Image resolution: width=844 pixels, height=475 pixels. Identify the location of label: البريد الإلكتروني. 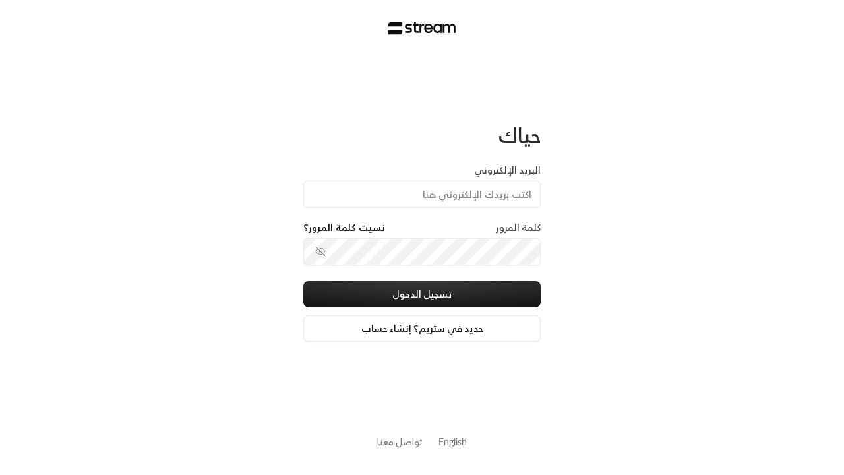
(507, 170).